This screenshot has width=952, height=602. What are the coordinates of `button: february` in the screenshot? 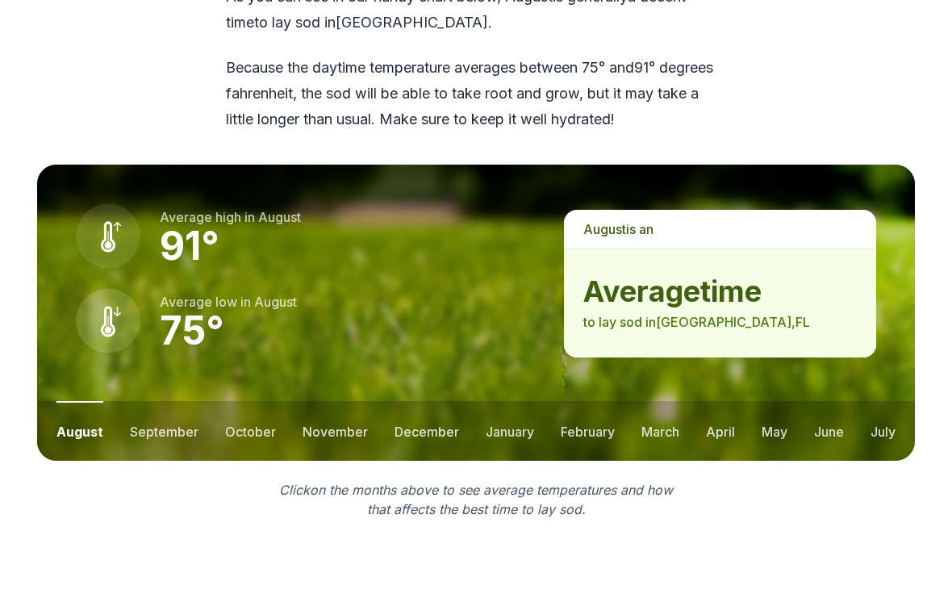 It's located at (587, 431).